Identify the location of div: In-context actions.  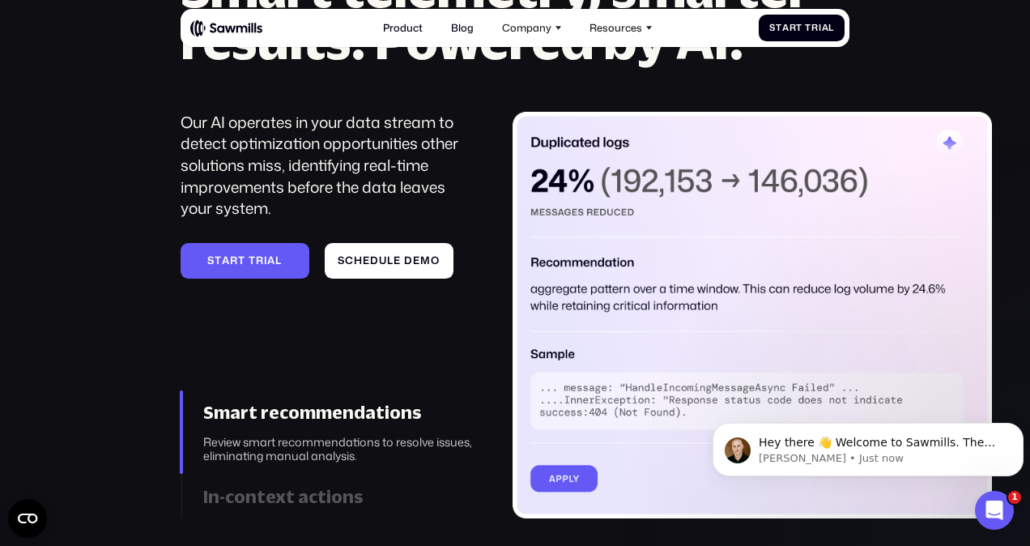
(339, 497).